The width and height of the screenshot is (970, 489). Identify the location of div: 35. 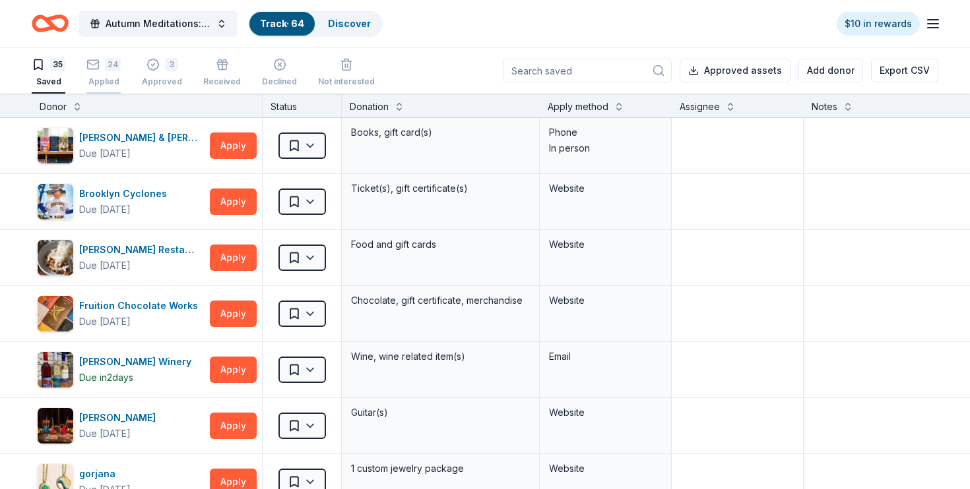
(57, 65).